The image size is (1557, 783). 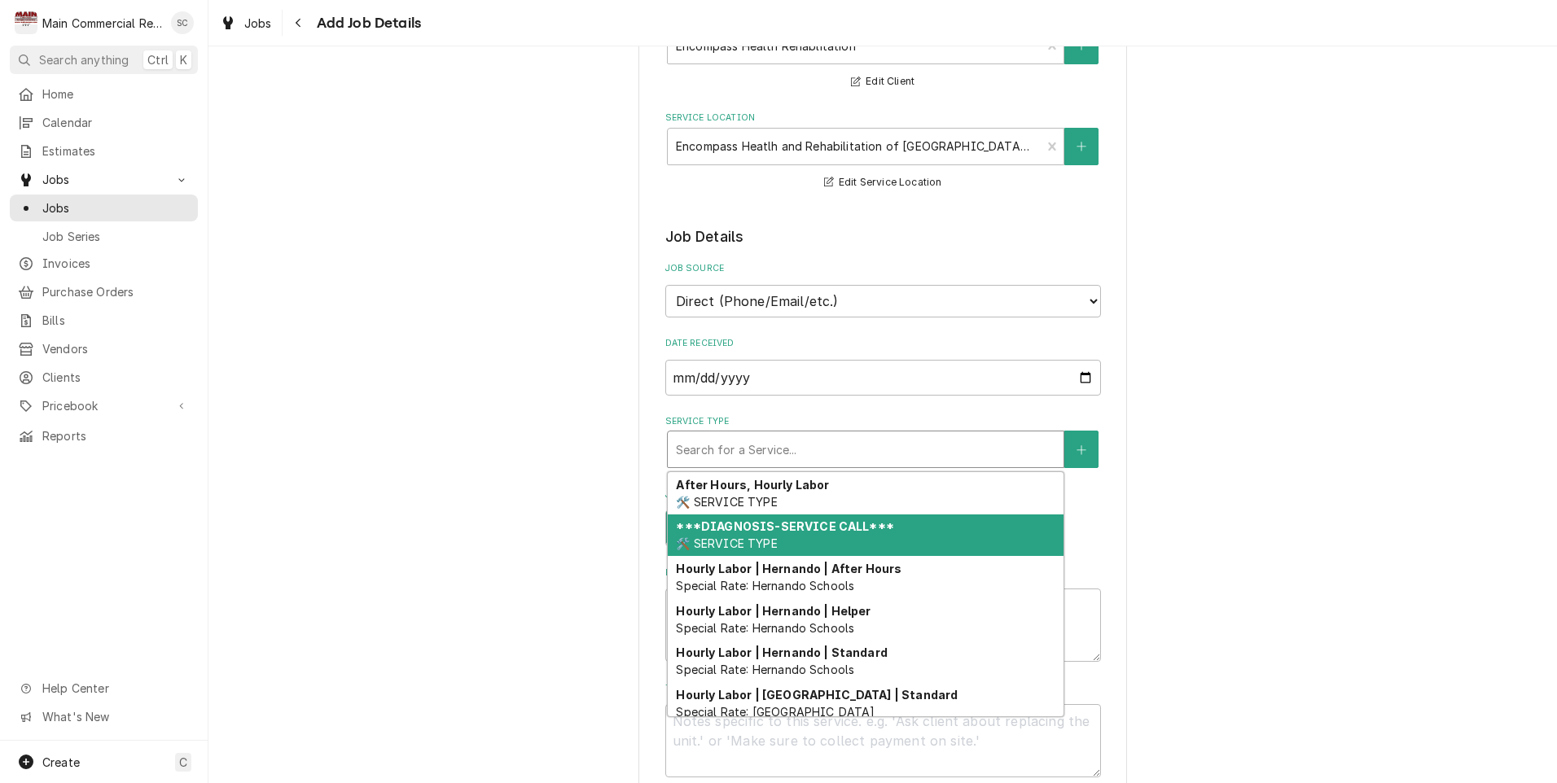 What do you see at coordinates (883, 81) in the screenshot?
I see `button: Edit Client` at bounding box center [883, 81].